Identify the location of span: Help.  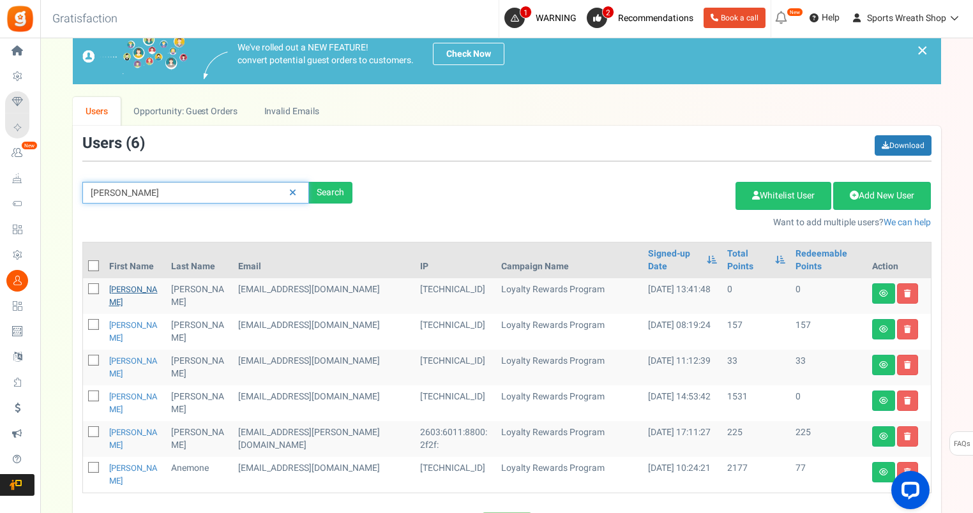
(829, 18).